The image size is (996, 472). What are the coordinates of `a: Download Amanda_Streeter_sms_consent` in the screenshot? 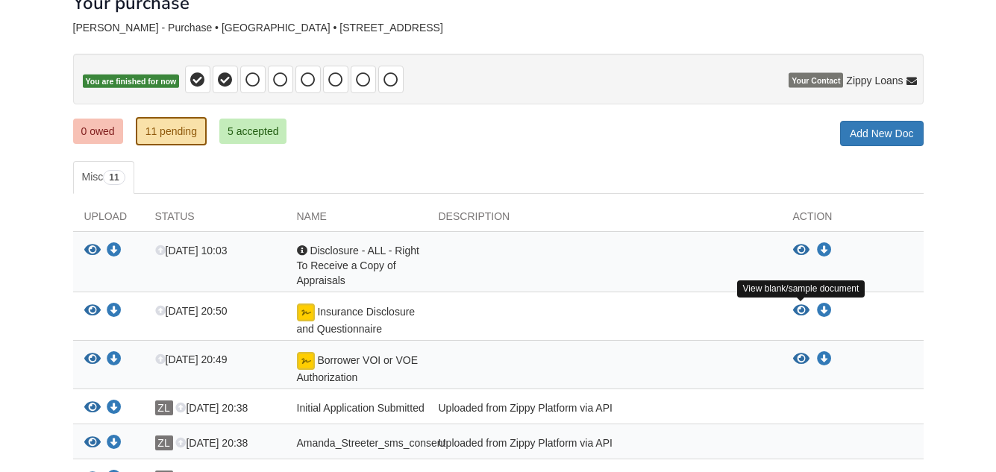 It's located at (114, 444).